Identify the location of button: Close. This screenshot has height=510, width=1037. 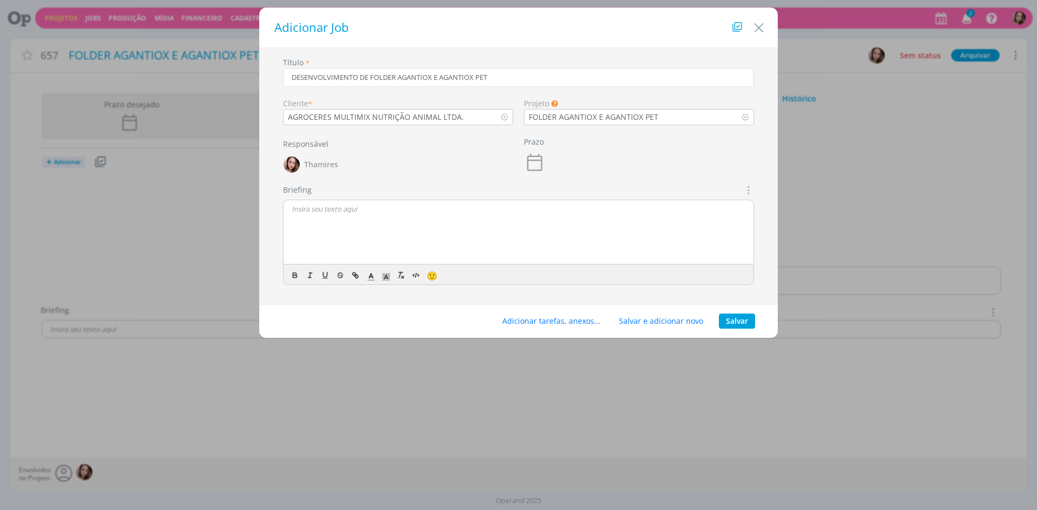
(759, 25).